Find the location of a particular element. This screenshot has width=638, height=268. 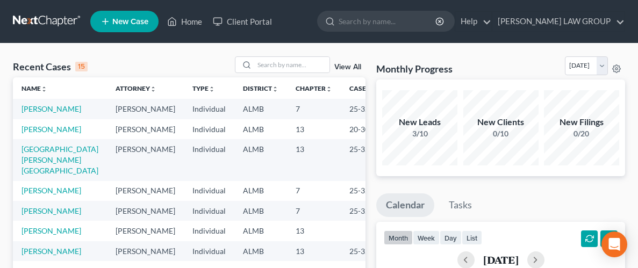

a: Chapterunfold_more is located at coordinates (314, 88).